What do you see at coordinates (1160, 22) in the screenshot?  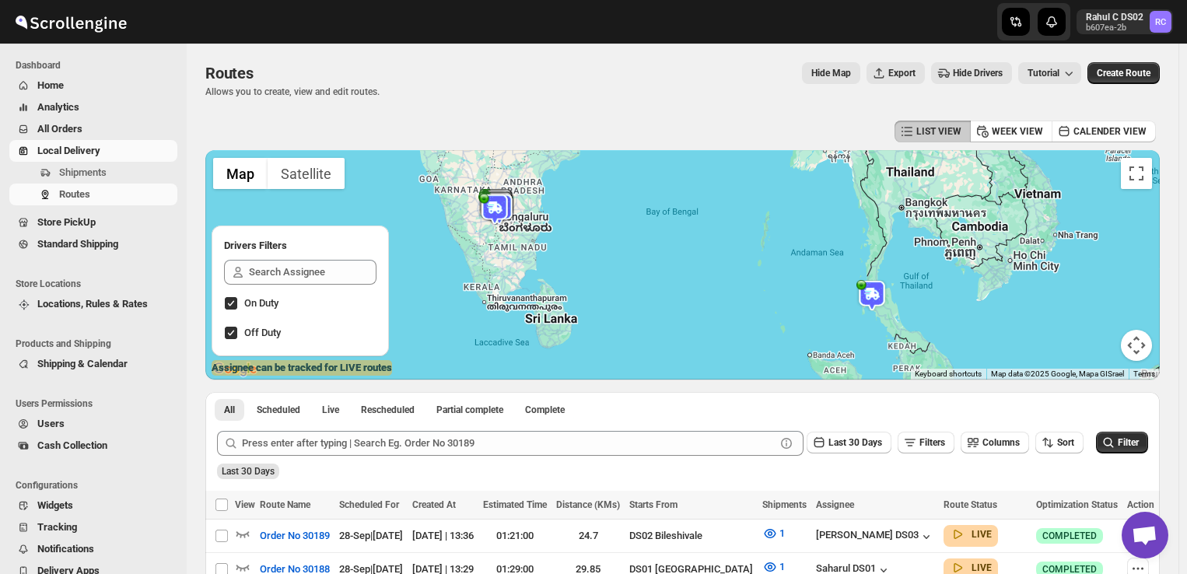 I see `span: Rahul C DS02` at bounding box center [1160, 22].